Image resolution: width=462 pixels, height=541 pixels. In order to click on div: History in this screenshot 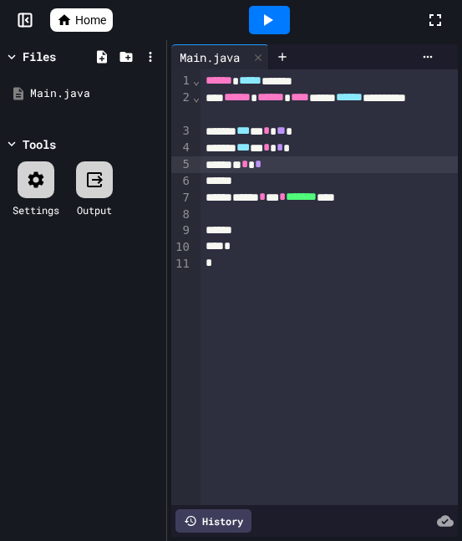, I will do `click(213, 521)`.